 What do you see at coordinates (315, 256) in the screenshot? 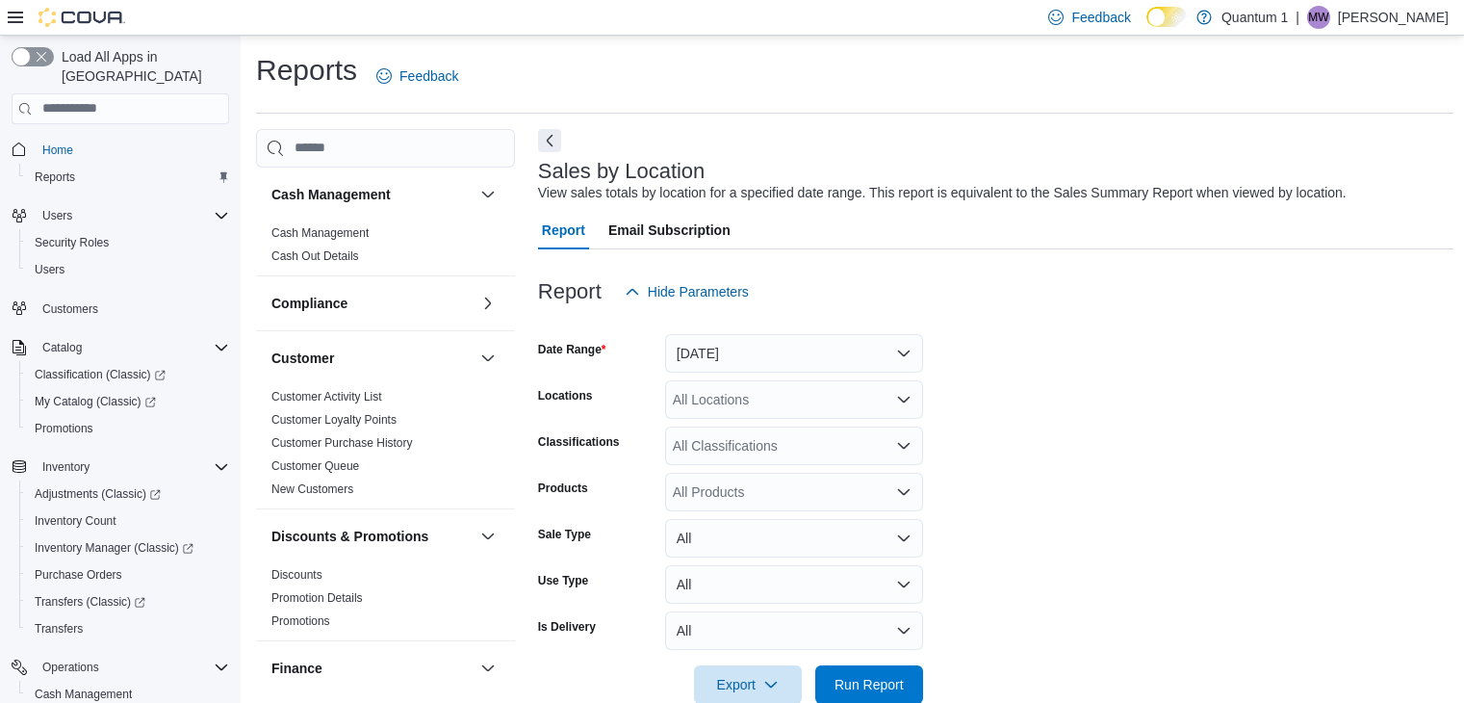
I see `span: Cash Out Details` at bounding box center [315, 256].